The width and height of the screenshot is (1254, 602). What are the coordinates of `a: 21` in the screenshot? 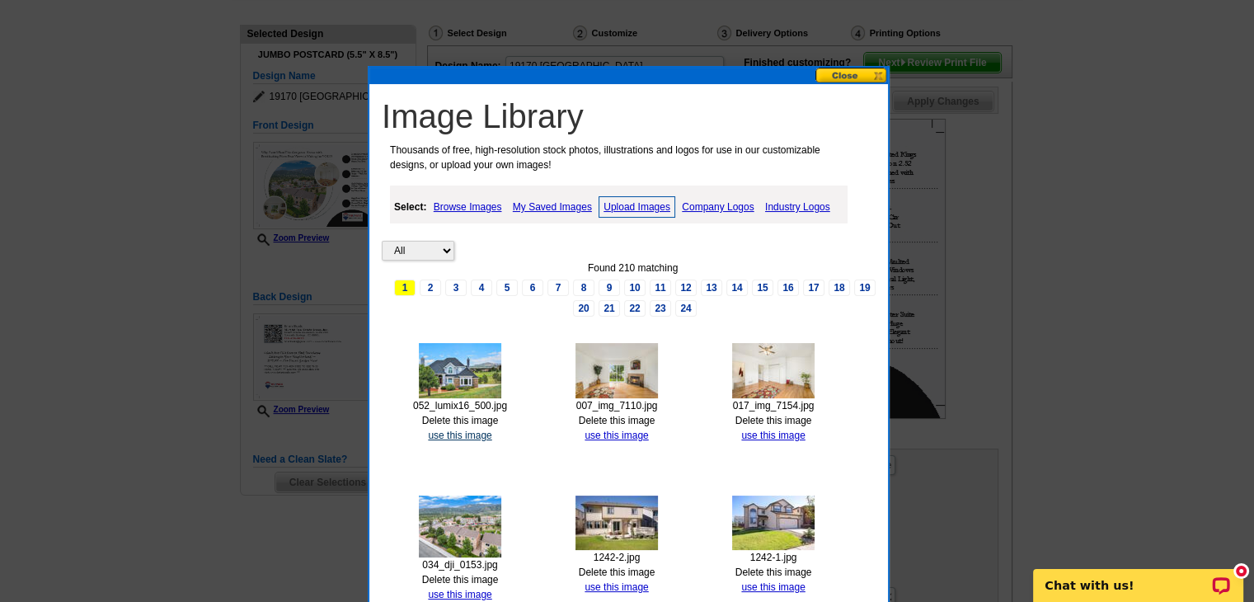 It's located at (609, 308).